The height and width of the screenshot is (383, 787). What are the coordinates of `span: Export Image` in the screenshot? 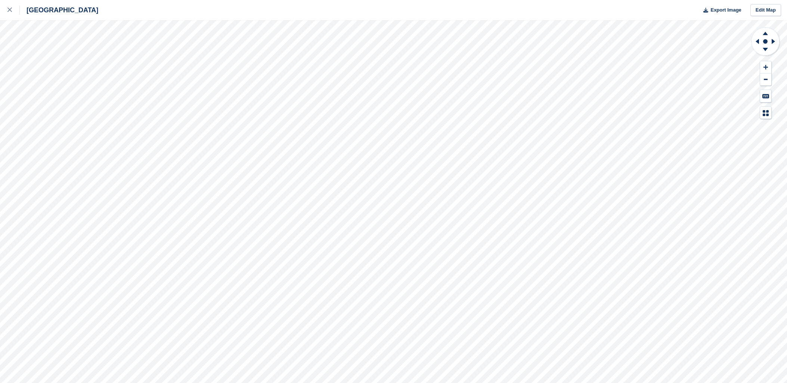 It's located at (726, 10).